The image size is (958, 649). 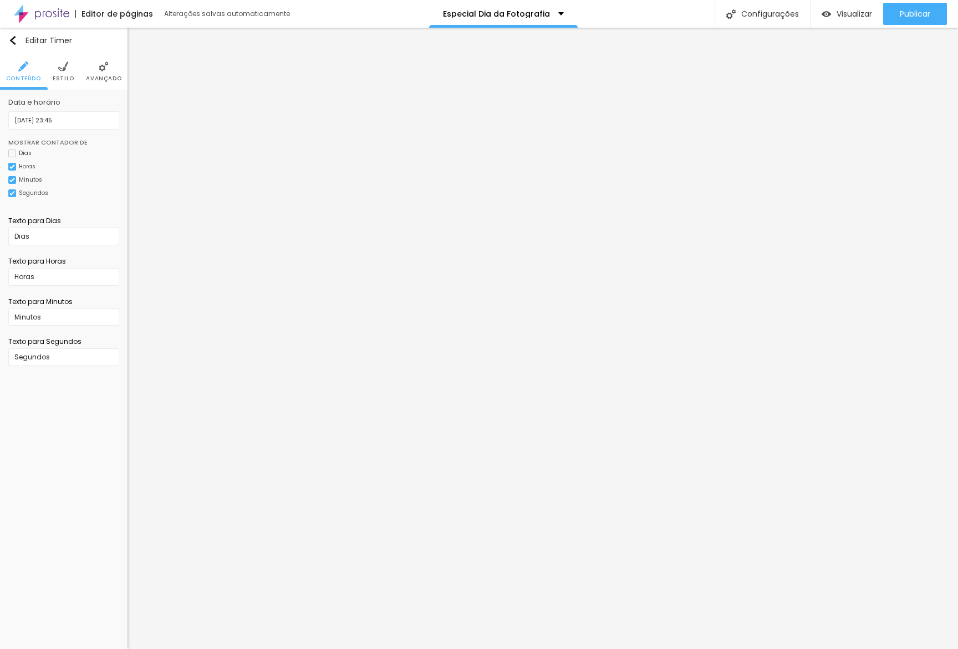 I want to click on div: Horas, so click(x=27, y=167).